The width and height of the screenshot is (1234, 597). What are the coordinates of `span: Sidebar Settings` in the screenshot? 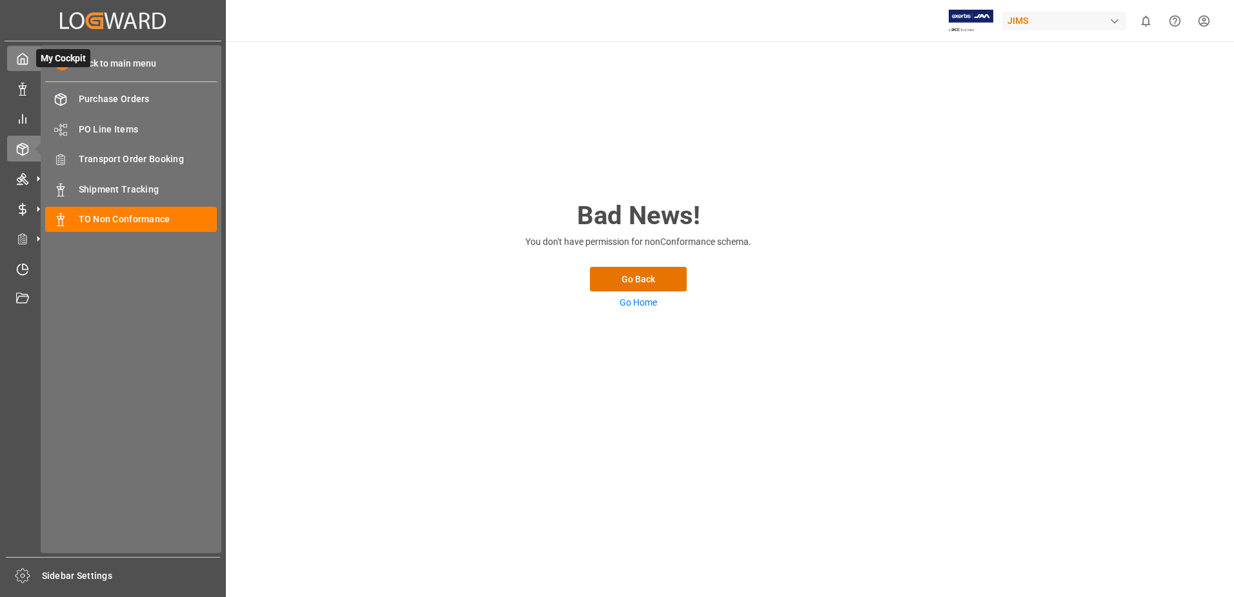 It's located at (131, 575).